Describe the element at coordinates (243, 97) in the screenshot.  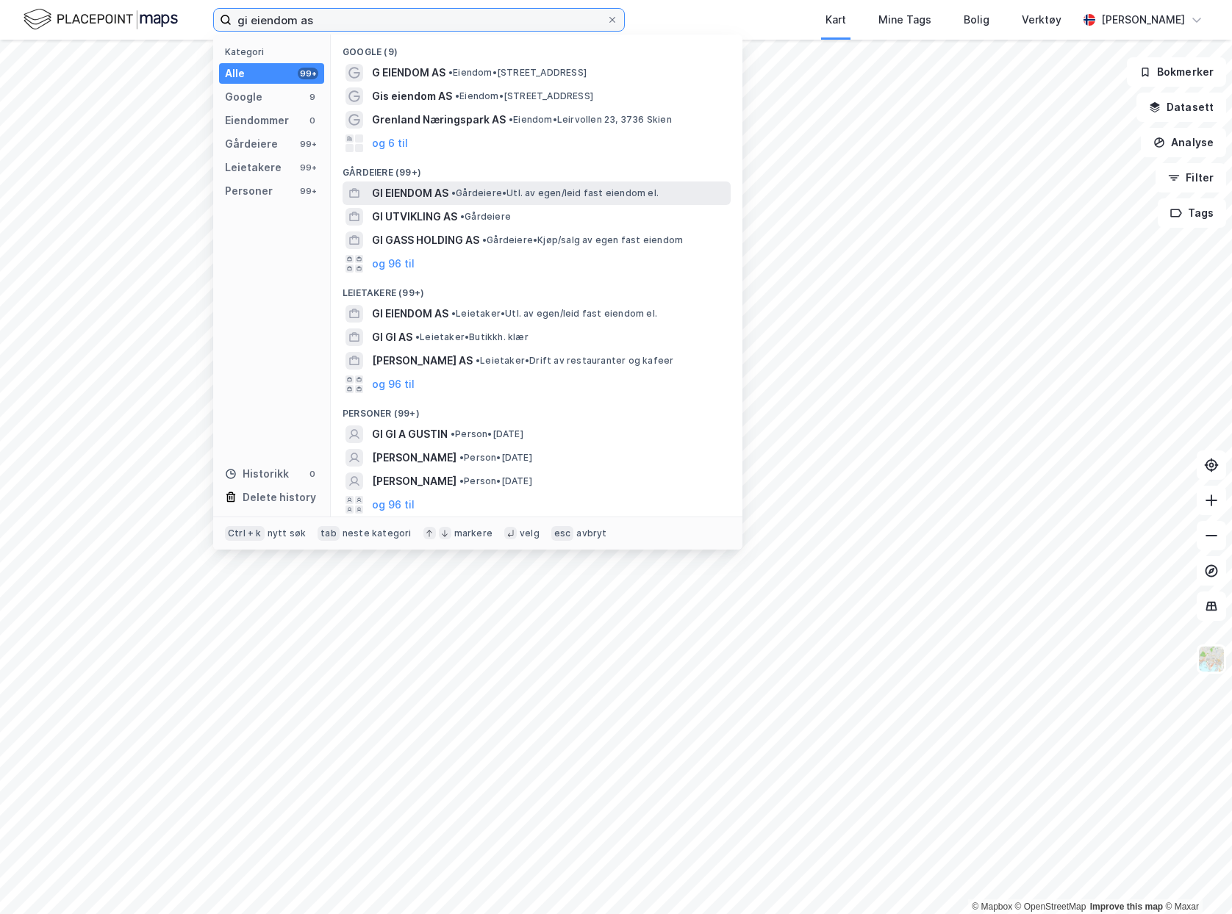
I see `div: Google` at that location.